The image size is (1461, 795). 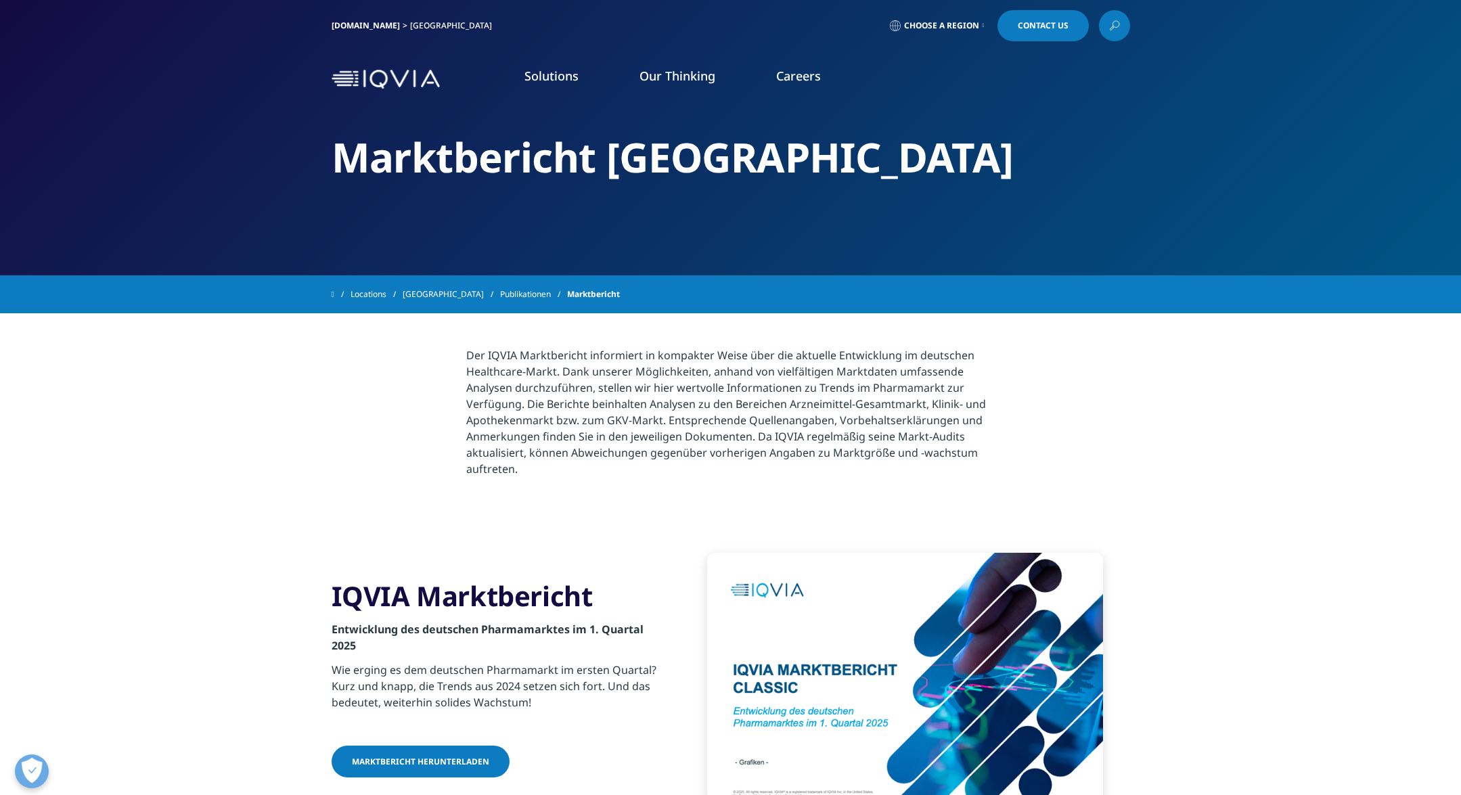 I want to click on a: Publikationen, so click(x=533, y=294).